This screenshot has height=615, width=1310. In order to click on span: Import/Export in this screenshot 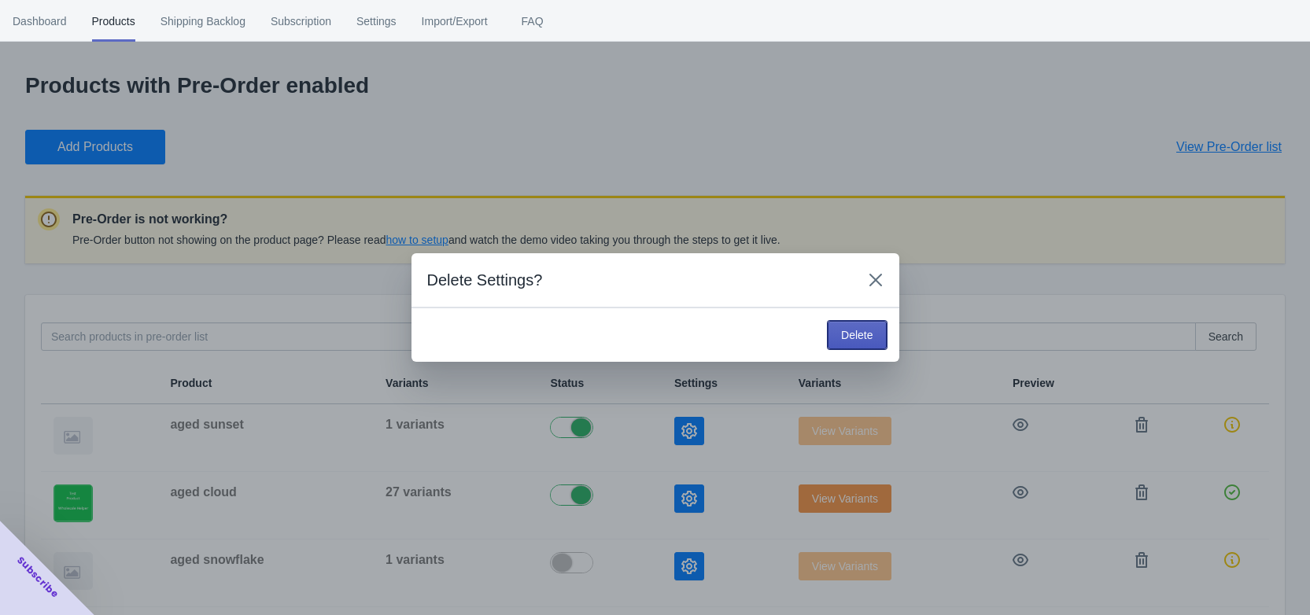, I will do `click(455, 21)`.